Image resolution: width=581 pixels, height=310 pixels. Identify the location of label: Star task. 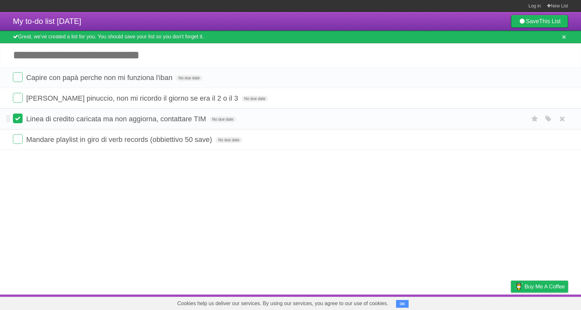
(535, 119).